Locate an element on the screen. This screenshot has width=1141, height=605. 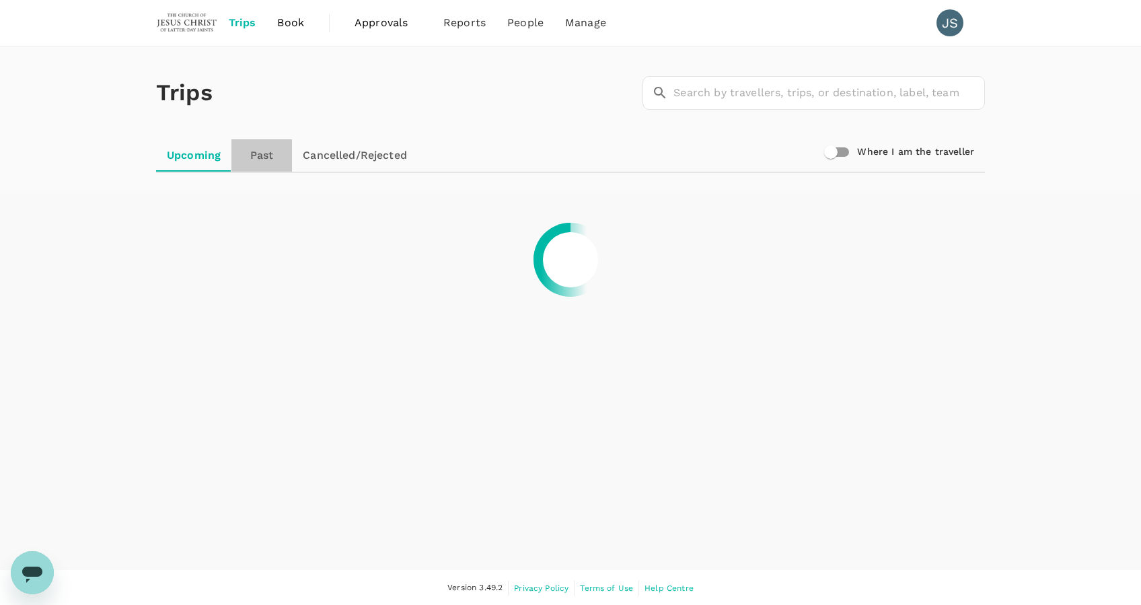
img: The Malaysian Church of Jesus Christ of Latter-day Saints is located at coordinates (187, 23).